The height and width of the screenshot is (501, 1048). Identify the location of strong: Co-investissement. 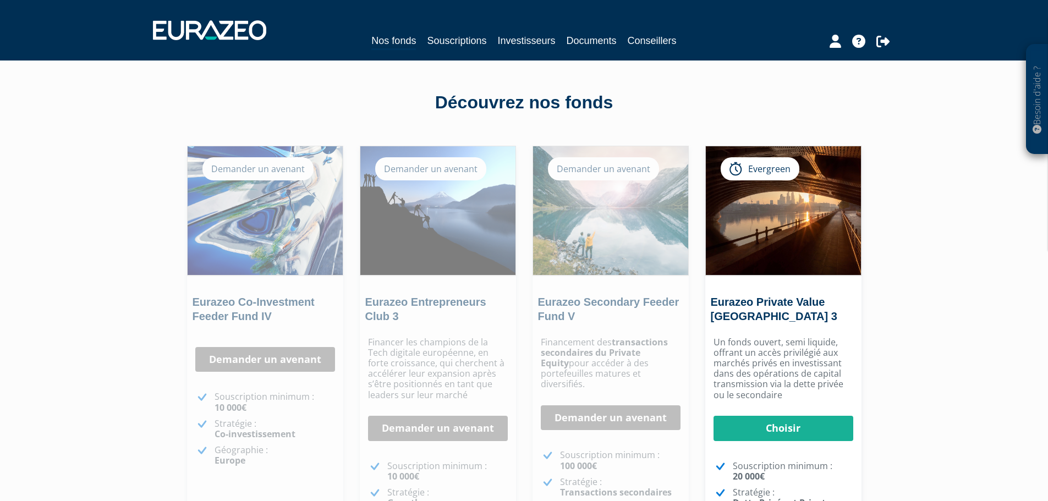
(255, 434).